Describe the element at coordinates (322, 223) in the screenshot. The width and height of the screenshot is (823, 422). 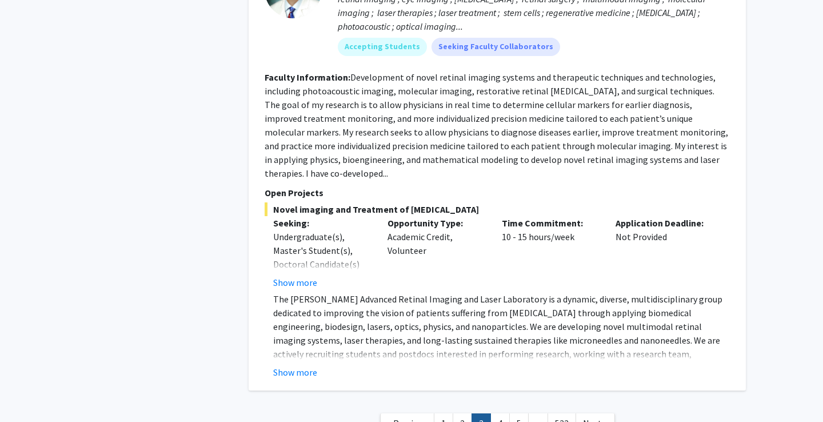
I see `p: Seeking:` at that location.